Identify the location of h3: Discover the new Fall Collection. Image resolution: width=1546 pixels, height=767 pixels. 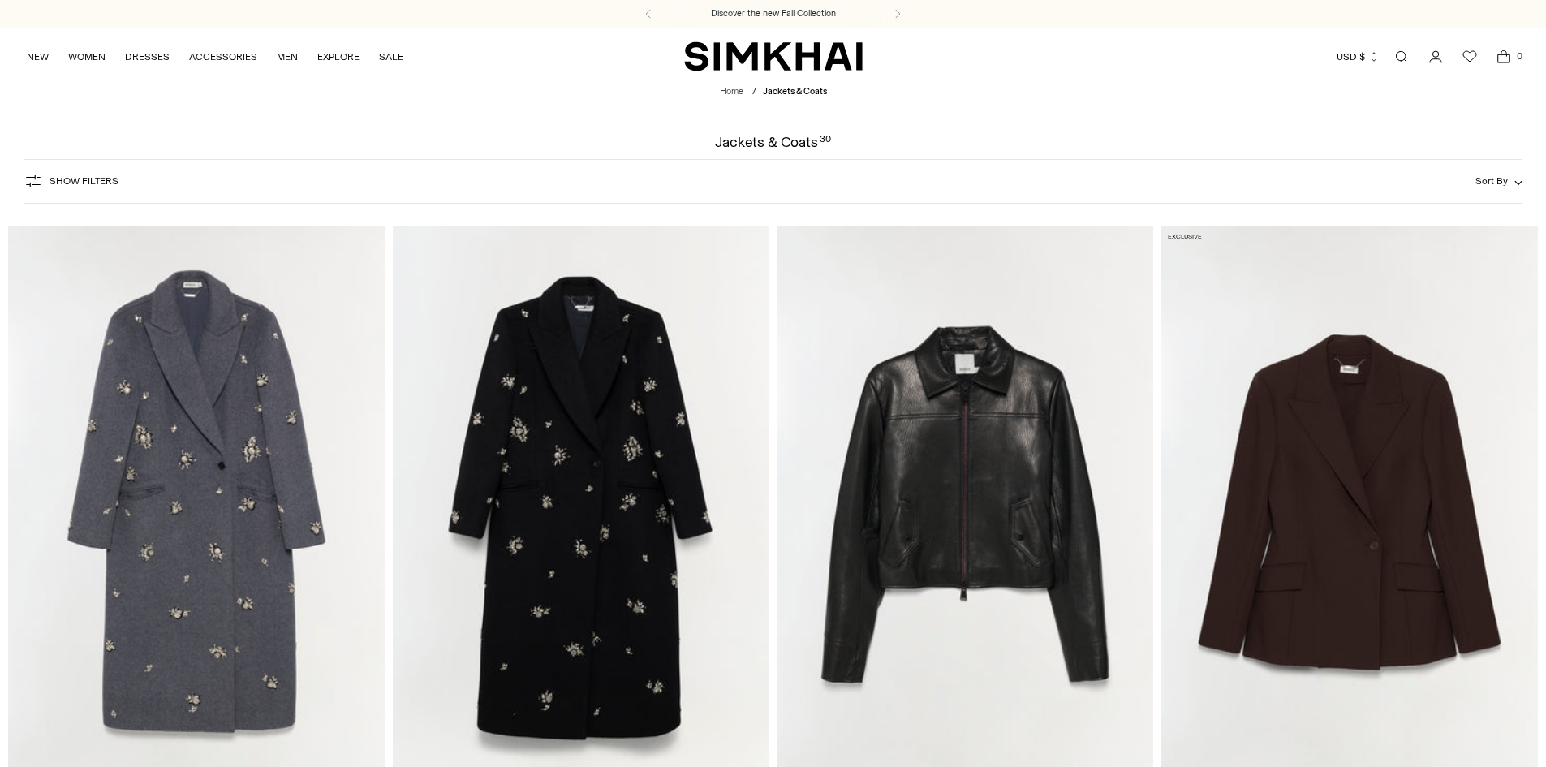
(773, 14).